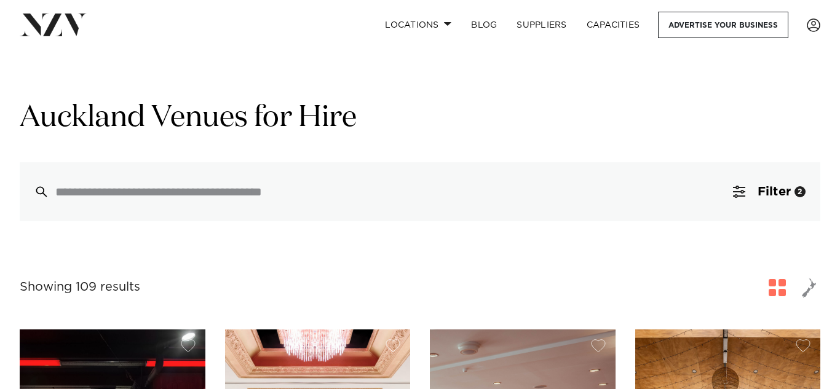  Describe the element at coordinates (724, 25) in the screenshot. I see `a: Advertise your business` at that location.